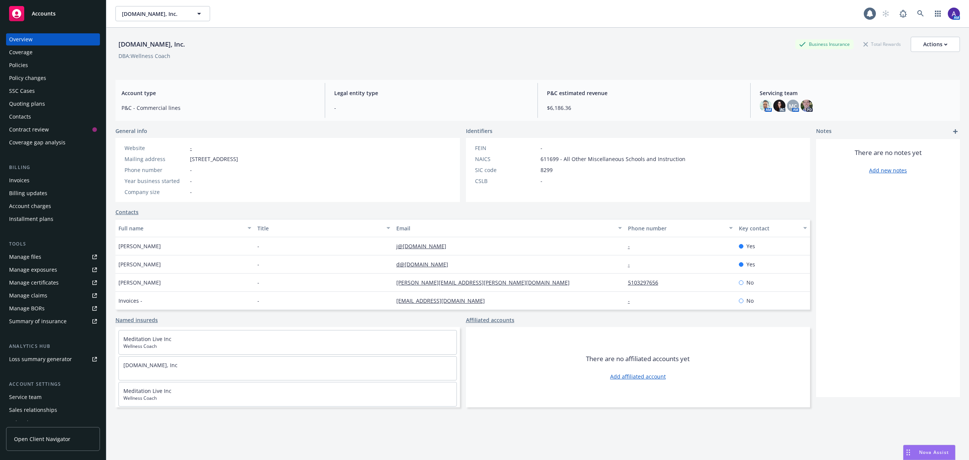 This screenshot has height=460, width=969. I want to click on div: Drag to move, so click(908, 452).